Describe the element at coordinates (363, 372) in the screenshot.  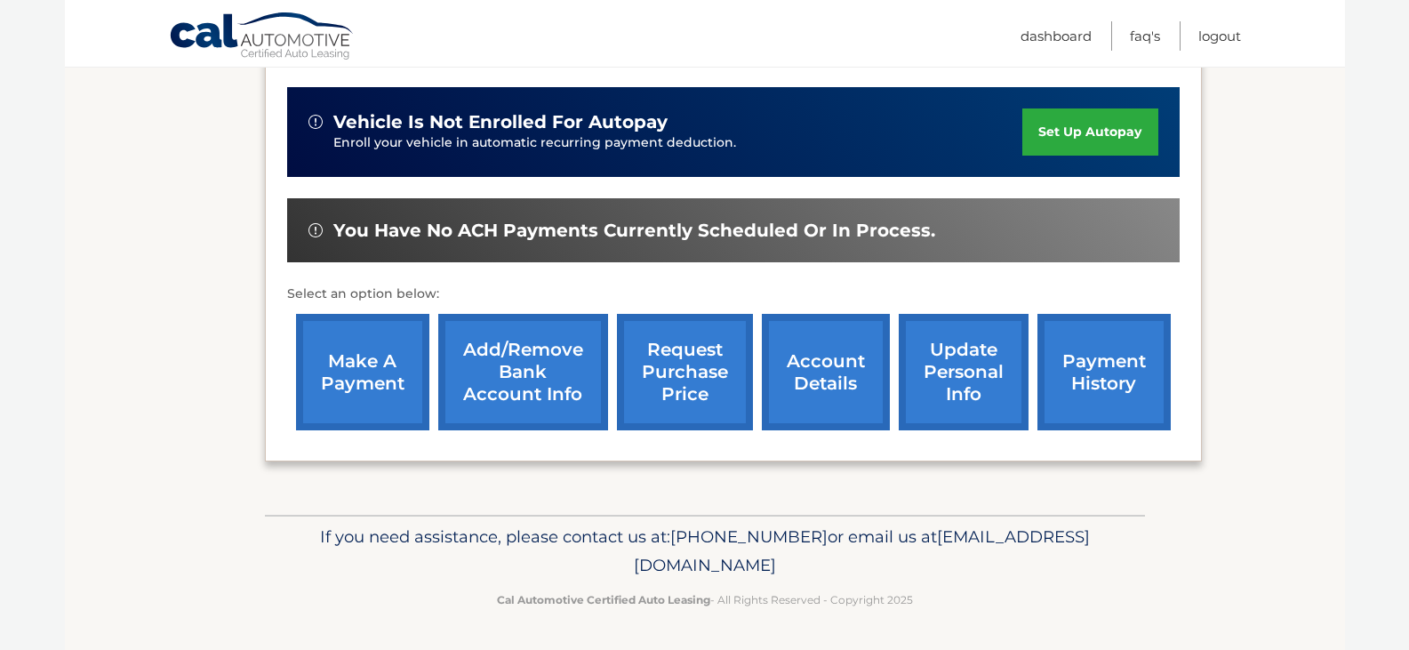
I see `a: make a payment` at that location.